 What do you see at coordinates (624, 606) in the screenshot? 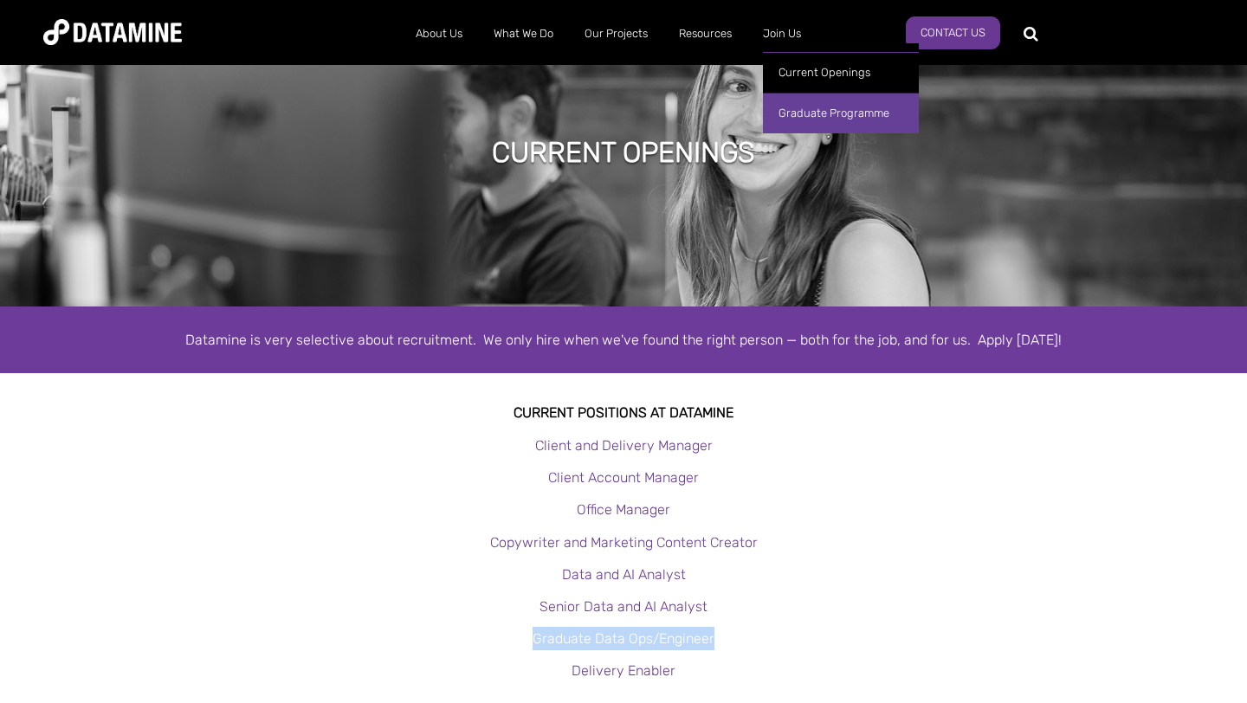
I see `a: Senior Data and AI Analyst` at bounding box center [624, 606].